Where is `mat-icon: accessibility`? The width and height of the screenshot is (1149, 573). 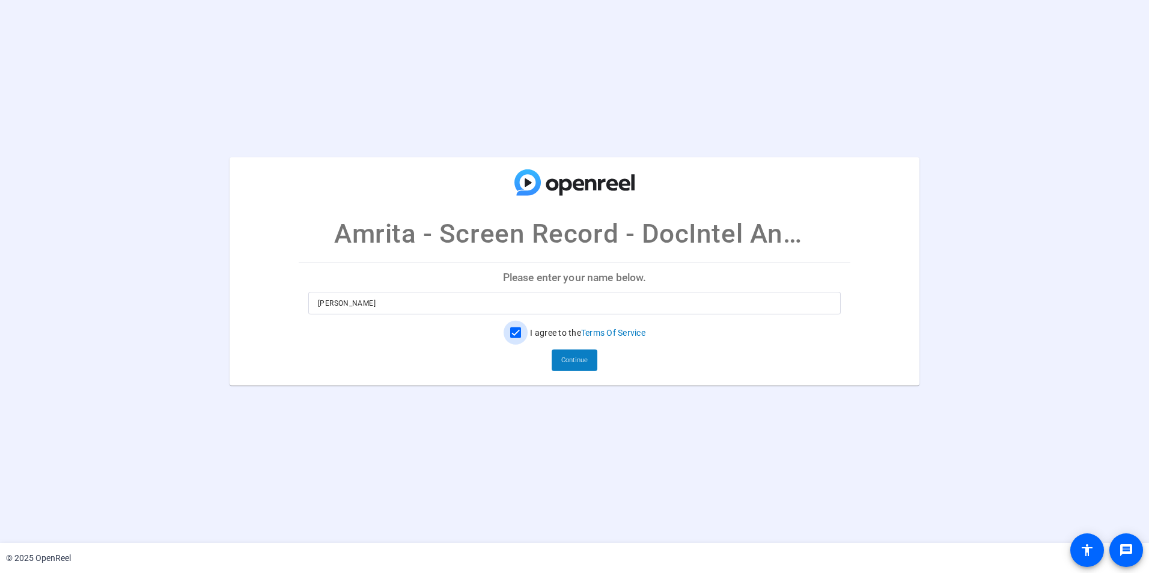 mat-icon: accessibility is located at coordinates (1087, 551).